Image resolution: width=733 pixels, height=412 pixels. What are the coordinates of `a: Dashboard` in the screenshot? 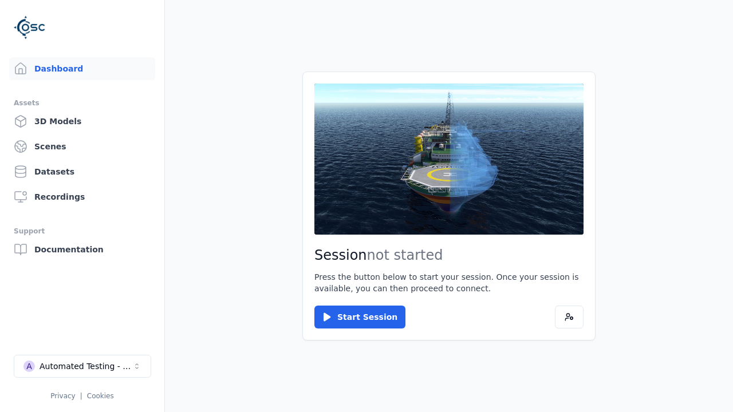 It's located at (82, 69).